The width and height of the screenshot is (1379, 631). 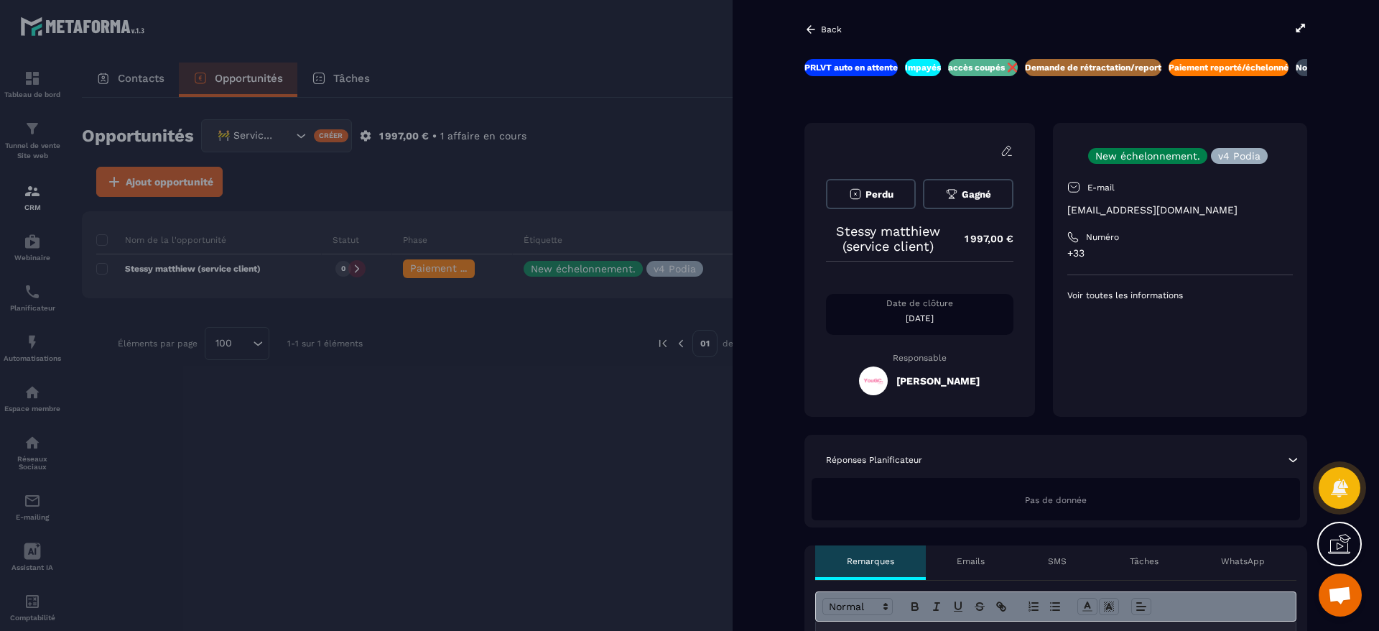 What do you see at coordinates (1093, 68) in the screenshot?
I see `p: Demande de rétractation/report` at bounding box center [1093, 68].